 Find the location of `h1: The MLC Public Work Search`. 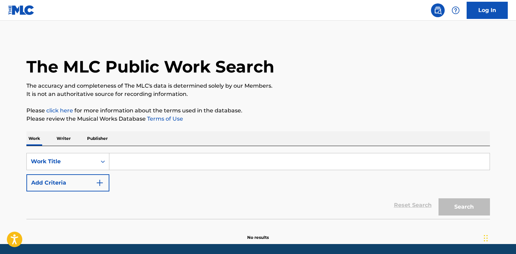

h1: The MLC Public Work Search is located at coordinates (150, 67).